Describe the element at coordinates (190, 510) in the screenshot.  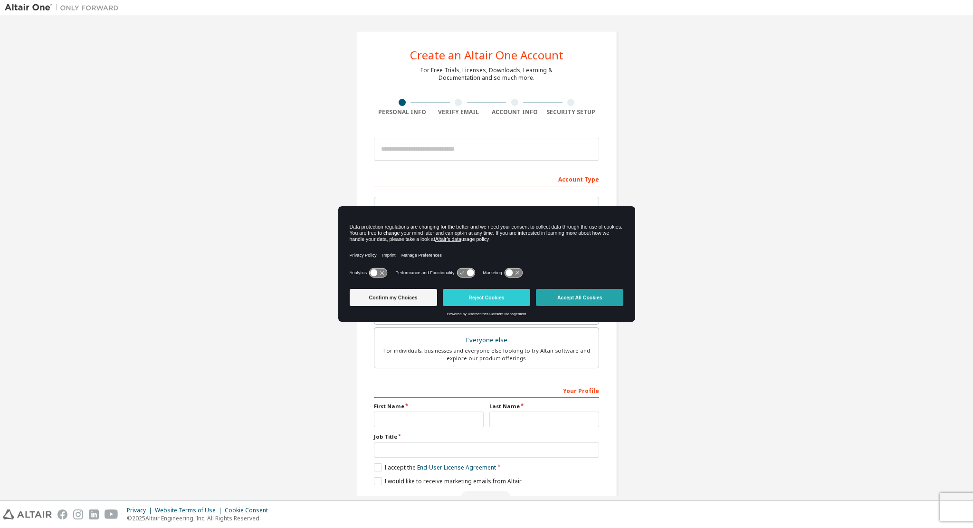
I see `div: Website Terms of Use` at that location.